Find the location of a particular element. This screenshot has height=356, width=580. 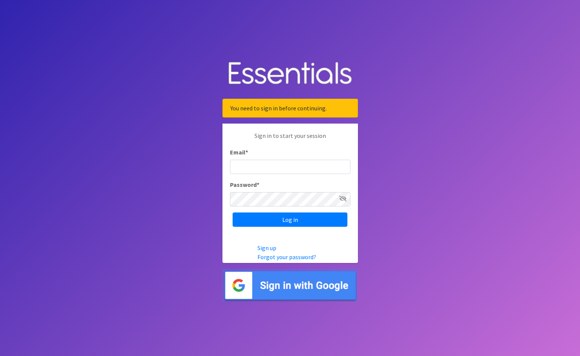

a: Sign up is located at coordinates (267, 248).